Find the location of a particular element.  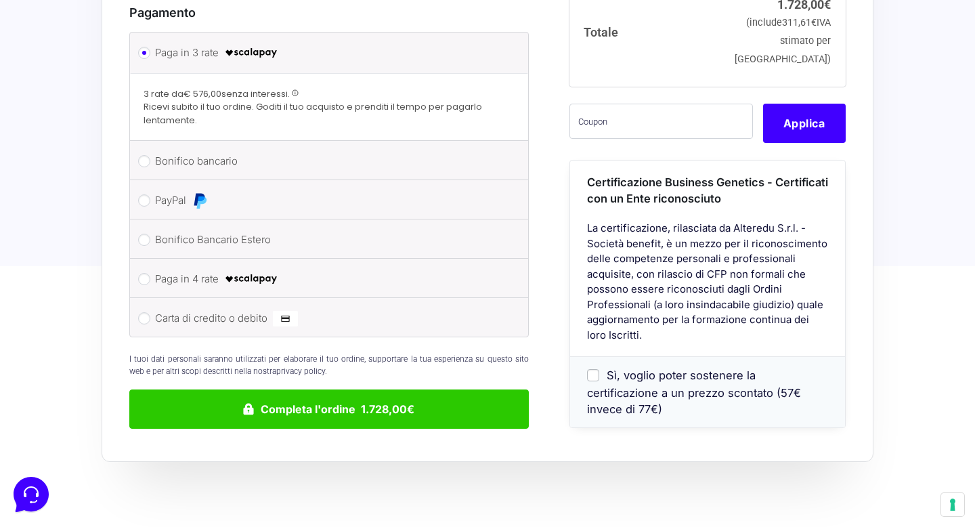

img: Carta di credito o debito is located at coordinates (285, 318).